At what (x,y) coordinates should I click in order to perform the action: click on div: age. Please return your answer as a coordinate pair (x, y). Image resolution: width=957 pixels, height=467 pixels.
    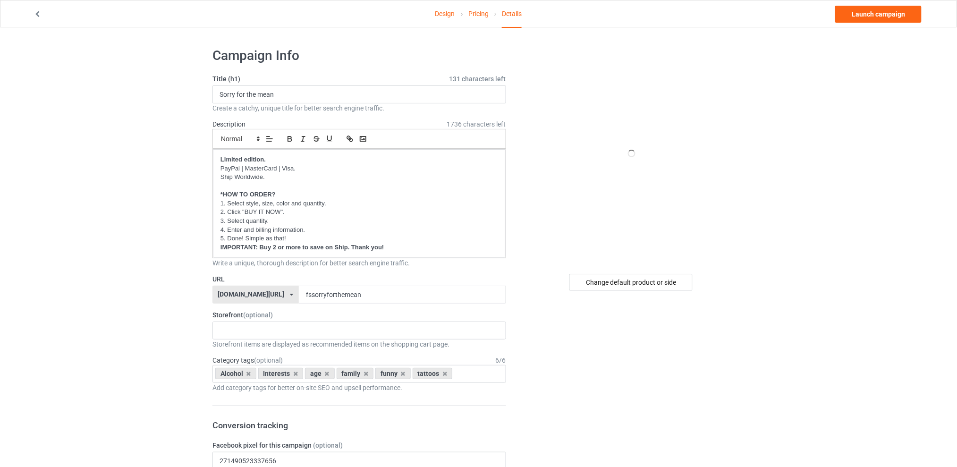
    Looking at the image, I should click on (320, 373).